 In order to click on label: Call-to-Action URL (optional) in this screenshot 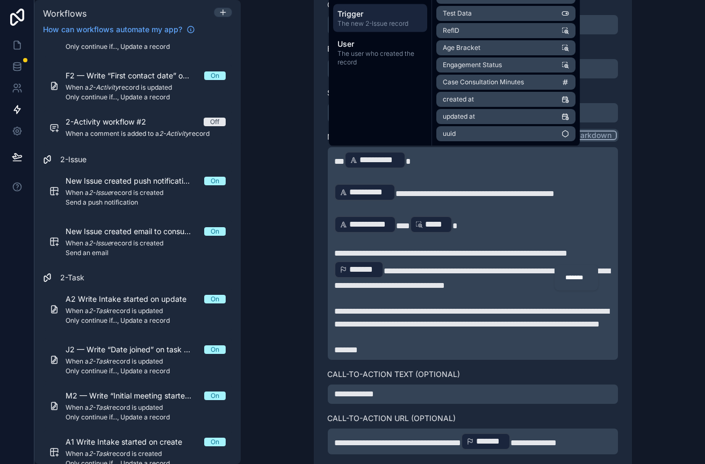, I will do `click(473, 418)`.